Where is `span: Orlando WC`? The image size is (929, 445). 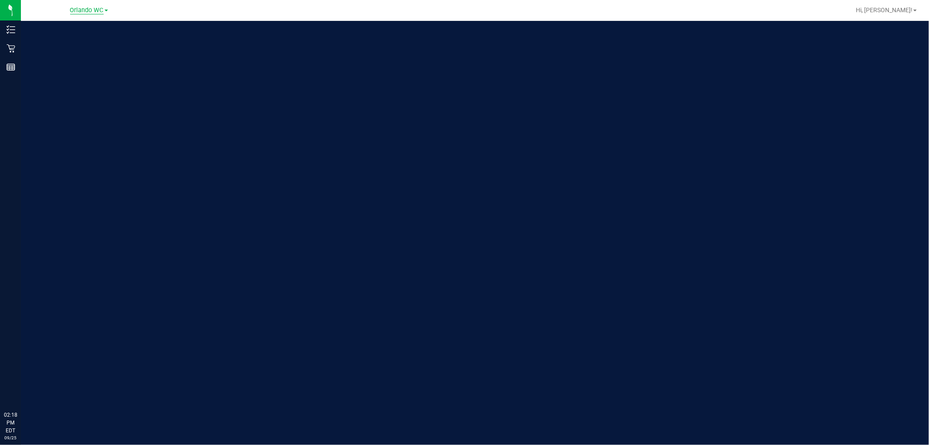 span: Orlando WC is located at coordinates (87, 10).